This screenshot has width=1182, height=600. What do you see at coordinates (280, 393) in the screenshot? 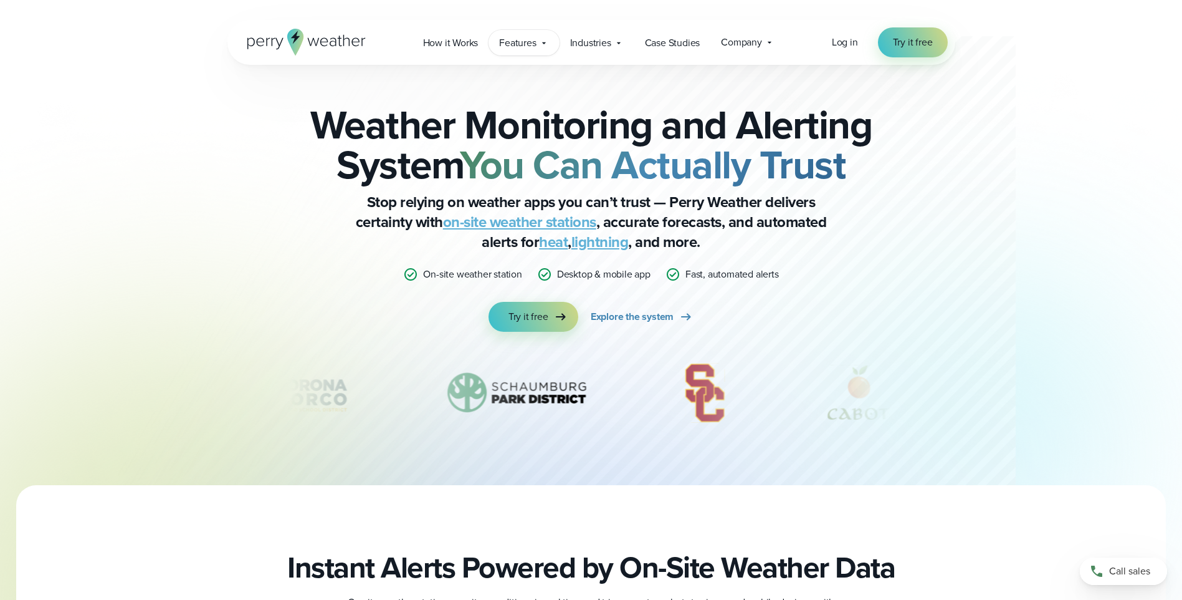
I see `img: Corona-Norco-Unified-School-District.svg` at bounding box center [280, 393].